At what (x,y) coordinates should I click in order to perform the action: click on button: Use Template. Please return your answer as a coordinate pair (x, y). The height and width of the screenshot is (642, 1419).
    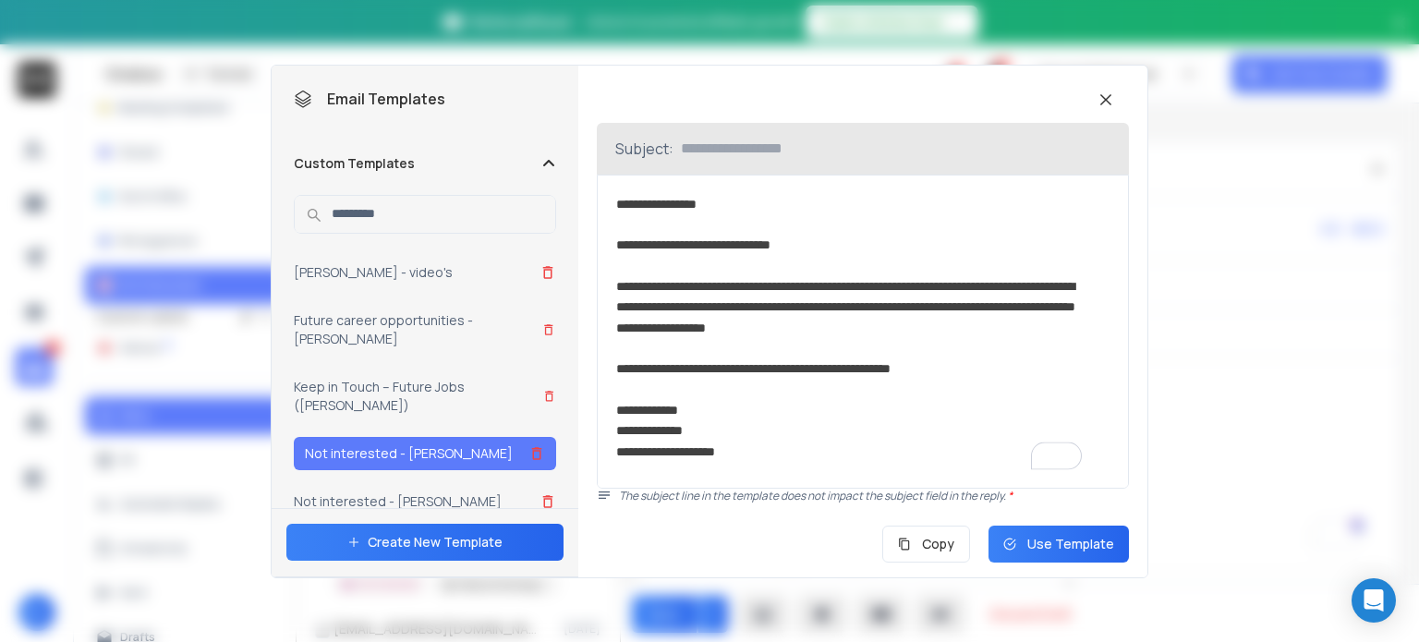
    Looking at the image, I should click on (1059, 544).